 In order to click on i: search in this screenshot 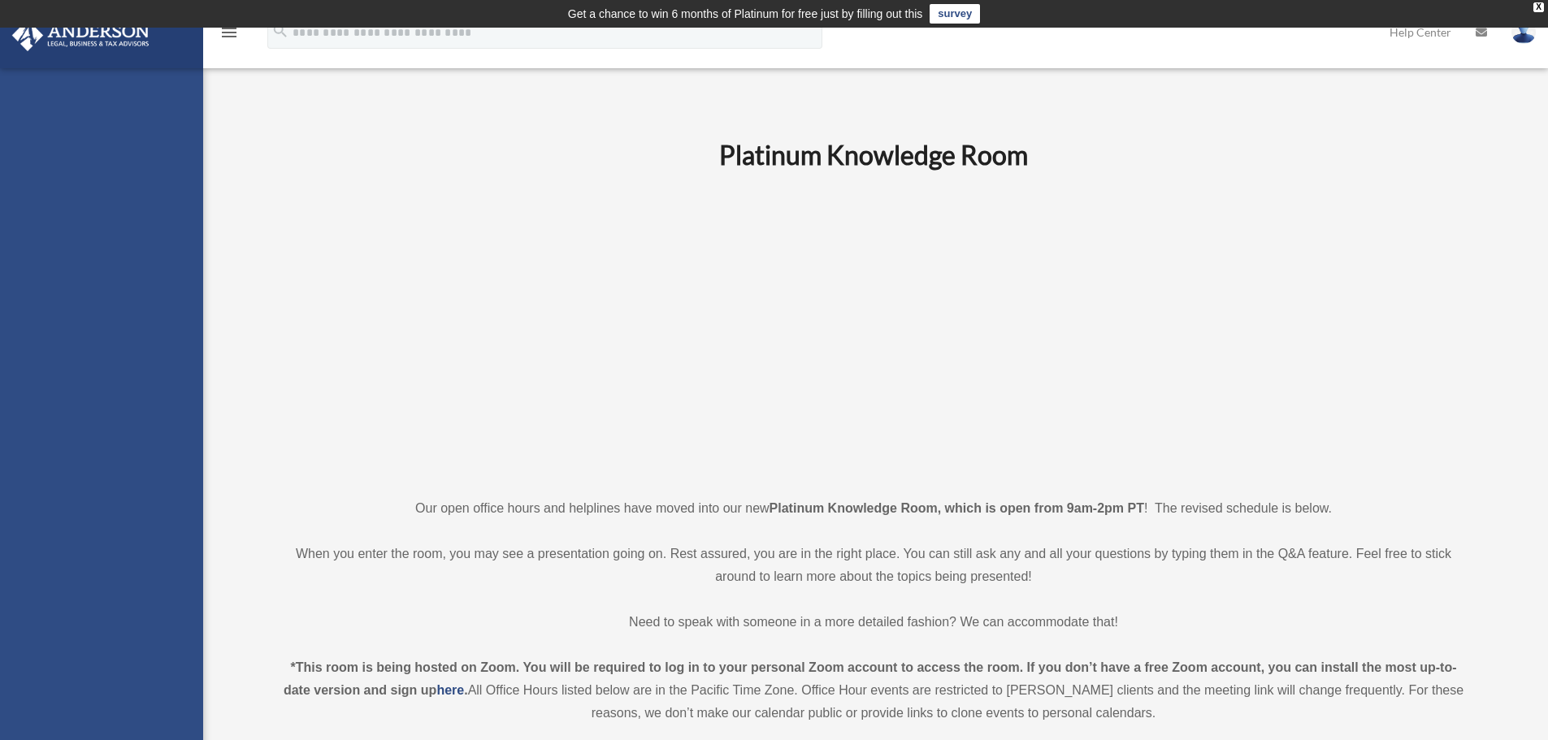, I will do `click(280, 31)`.